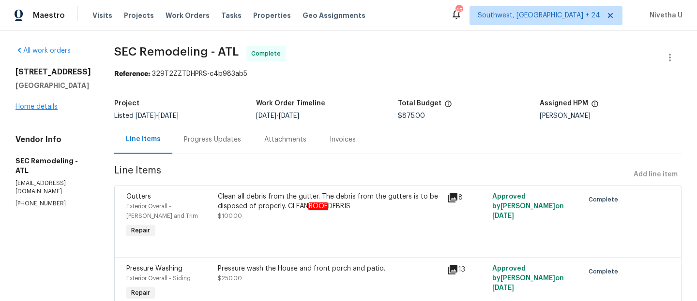 The height and width of the screenshot is (301, 697). Describe the element at coordinates (43, 51) in the screenshot. I see `a: All work orders` at that location.